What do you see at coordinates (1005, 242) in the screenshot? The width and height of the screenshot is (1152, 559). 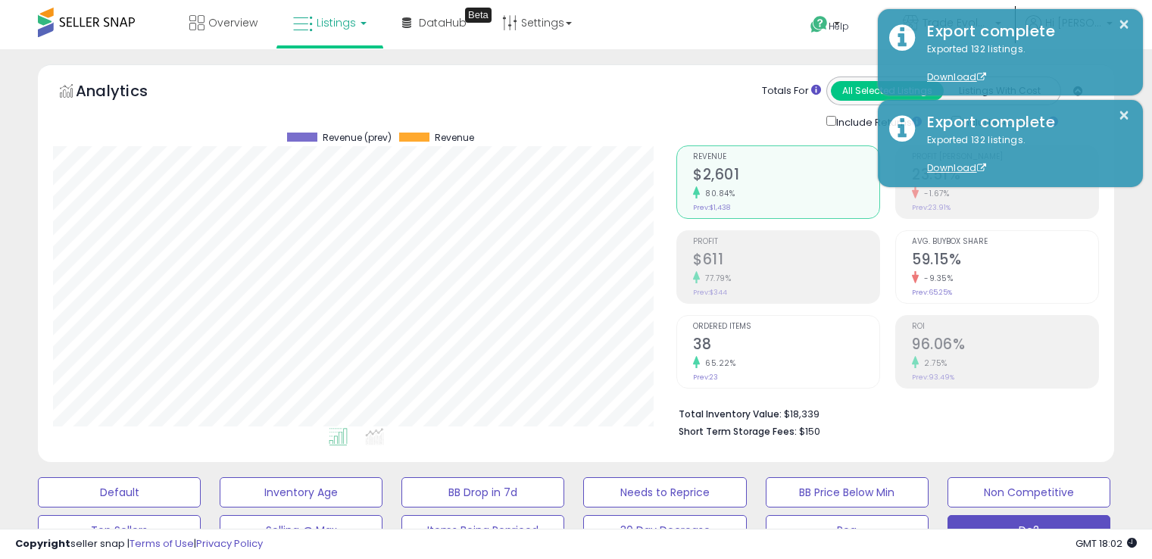 I see `span: Avg. Buybox Share` at bounding box center [1005, 242].